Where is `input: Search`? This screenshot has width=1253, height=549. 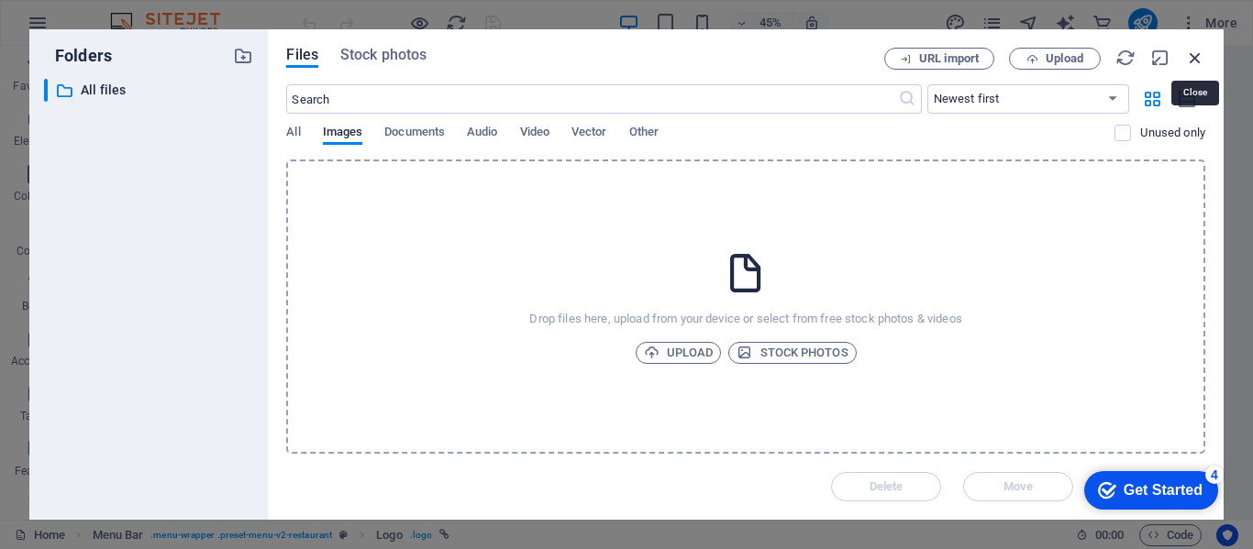 input: Search is located at coordinates (592, 99).